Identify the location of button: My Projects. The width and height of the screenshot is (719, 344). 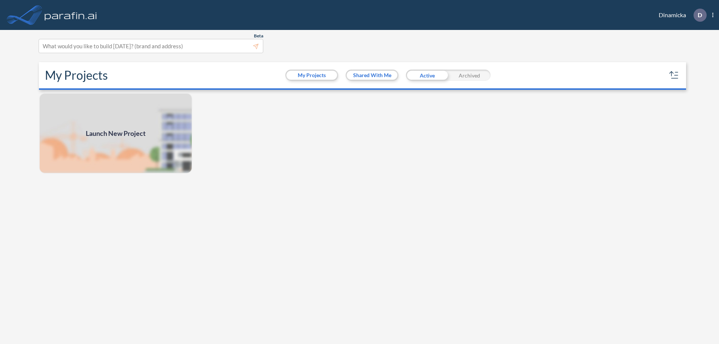
(312, 75).